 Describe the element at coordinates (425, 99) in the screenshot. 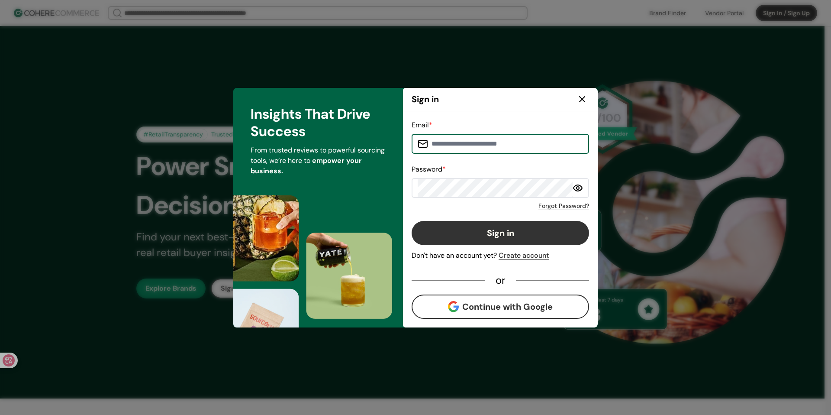

I see `h2: Sign in` at that location.